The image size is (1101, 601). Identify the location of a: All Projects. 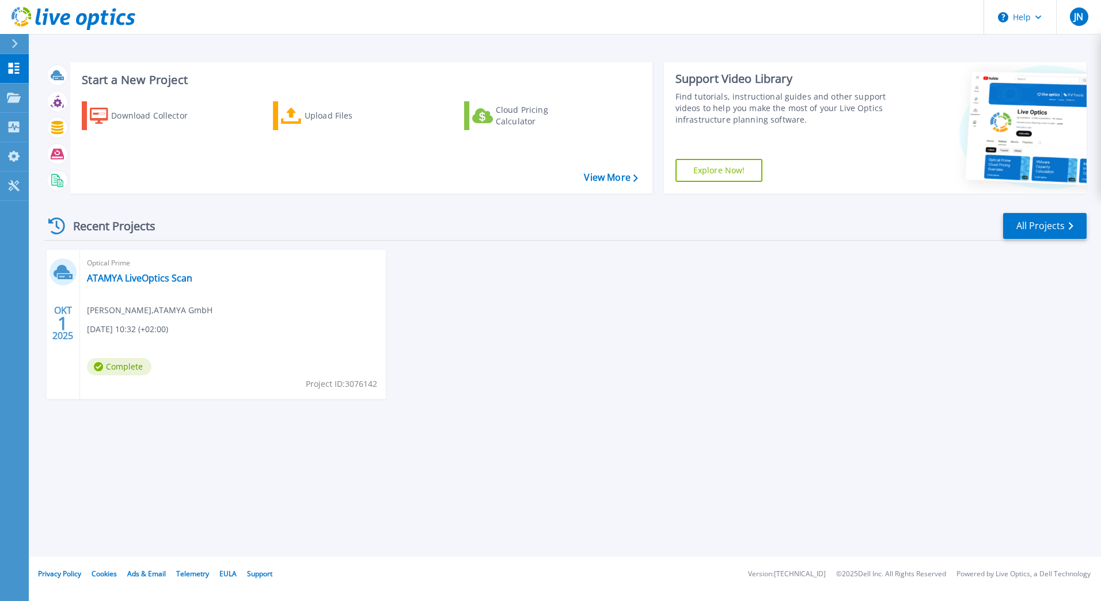
(1045, 226).